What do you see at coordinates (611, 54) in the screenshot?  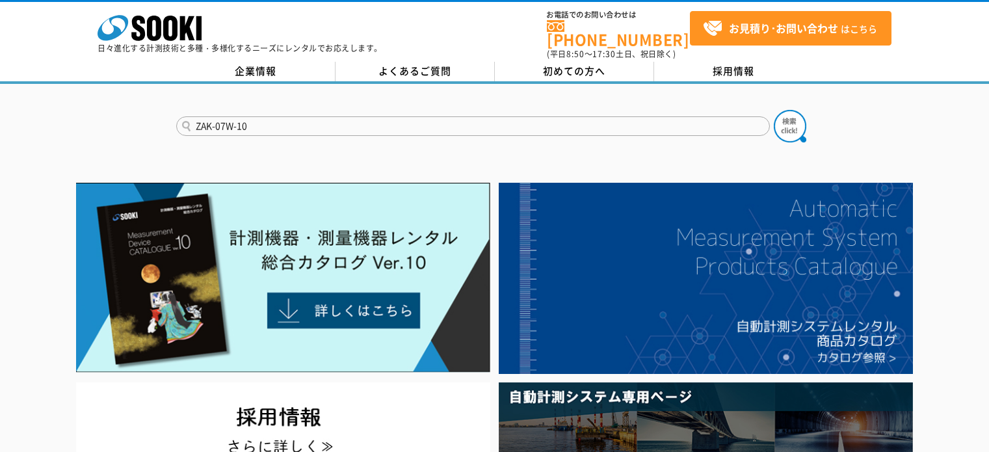 I see `span: (平日 ～ 土日、祝日除く)` at bounding box center [611, 54].